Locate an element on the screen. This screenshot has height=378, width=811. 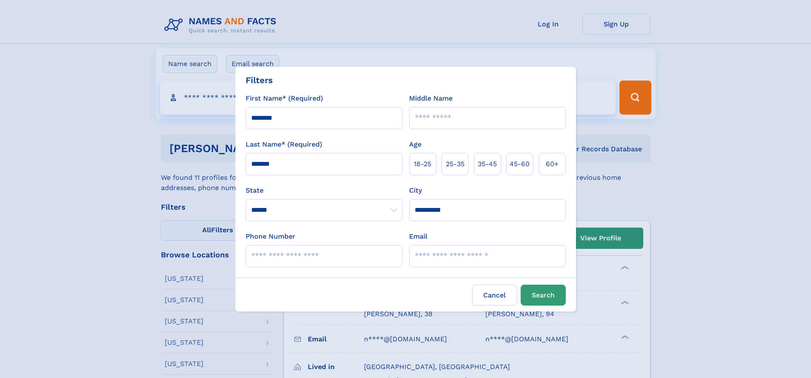
span: 25‑35 is located at coordinates (455, 164).